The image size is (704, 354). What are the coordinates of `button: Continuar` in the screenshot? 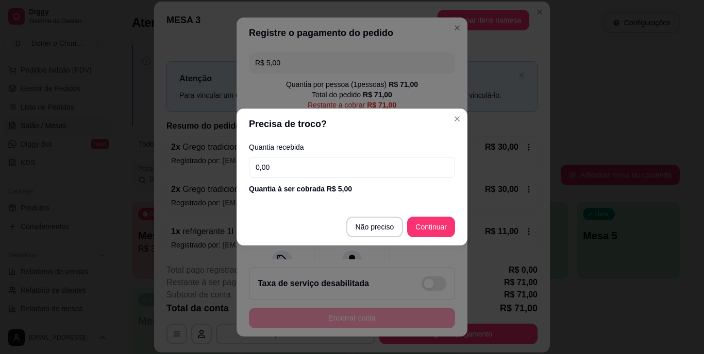 It's located at (431, 227).